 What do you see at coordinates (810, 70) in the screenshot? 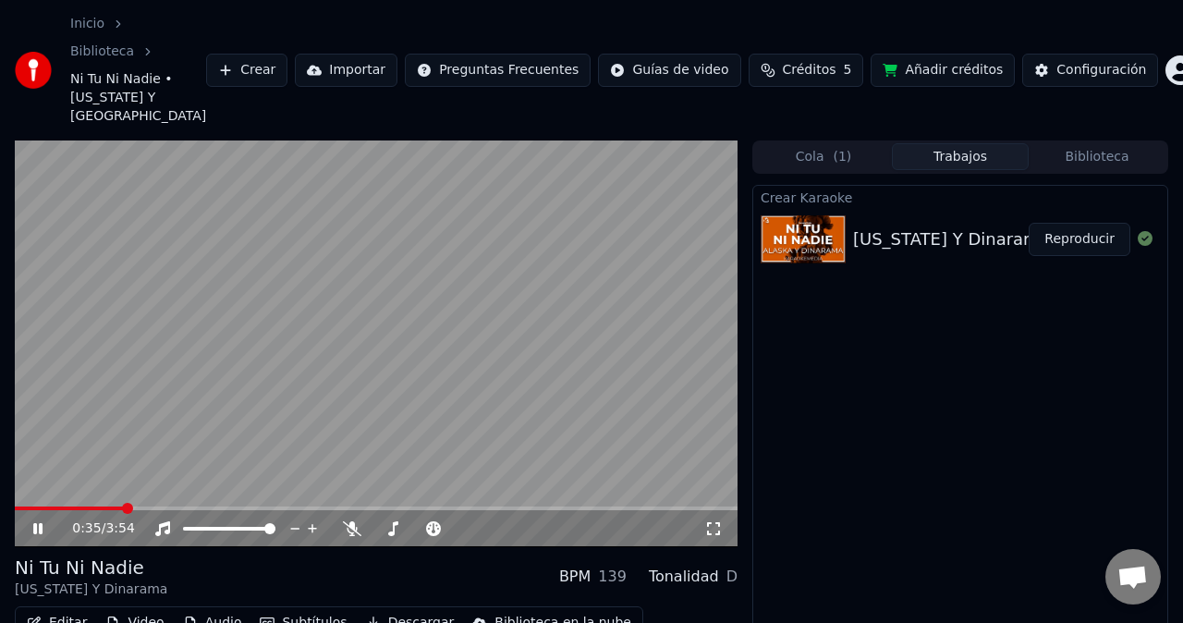
I see `span: Créditos` at bounding box center [810, 70].